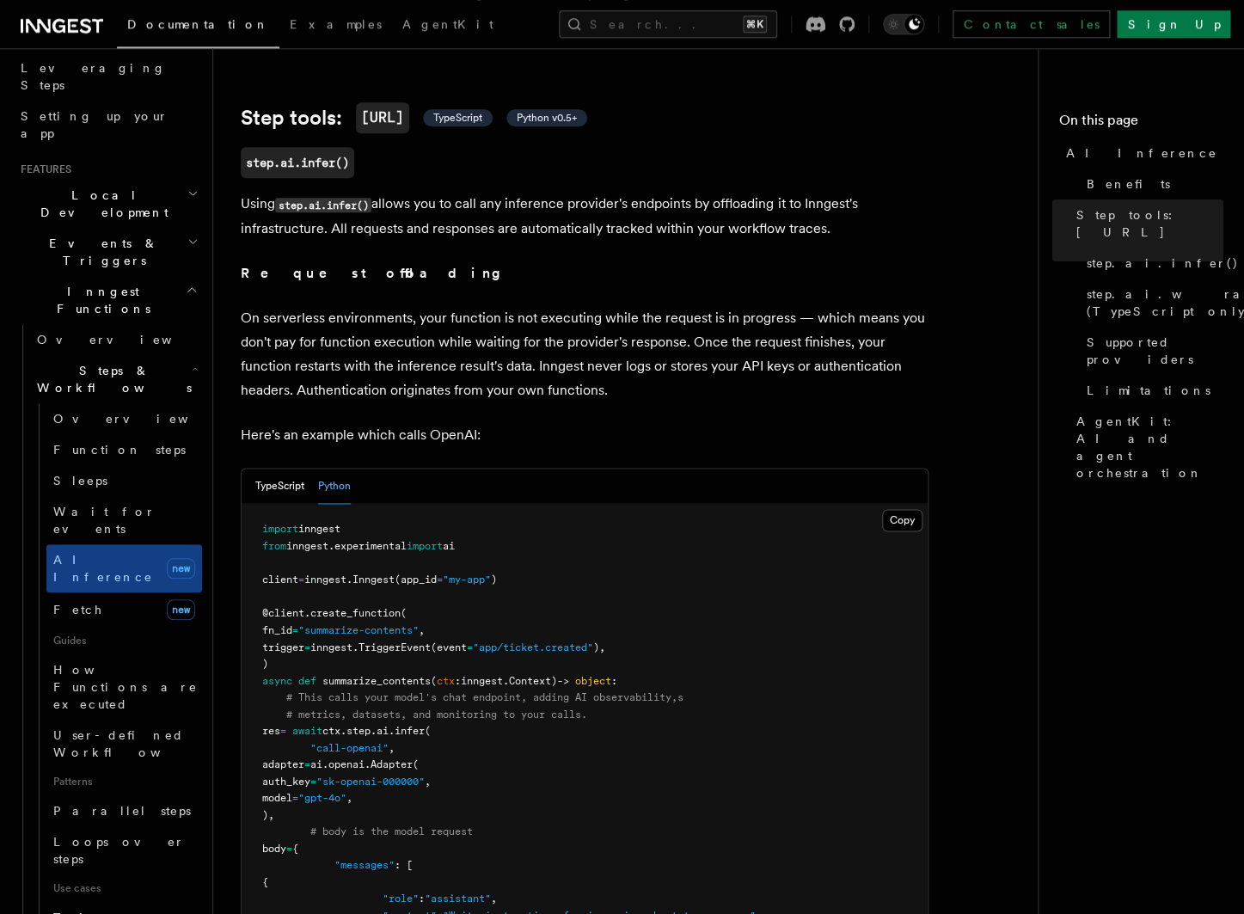 This screenshot has width=1244, height=914. Describe the element at coordinates (78, 609) in the screenshot. I see `span: Fetch` at that location.